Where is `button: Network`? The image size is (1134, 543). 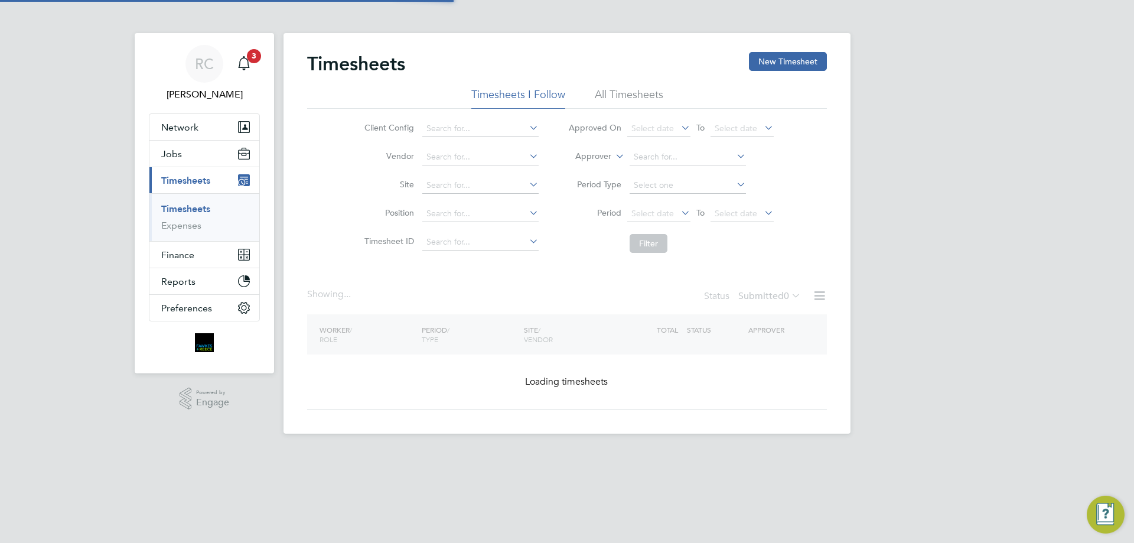 button: Network is located at coordinates (204, 127).